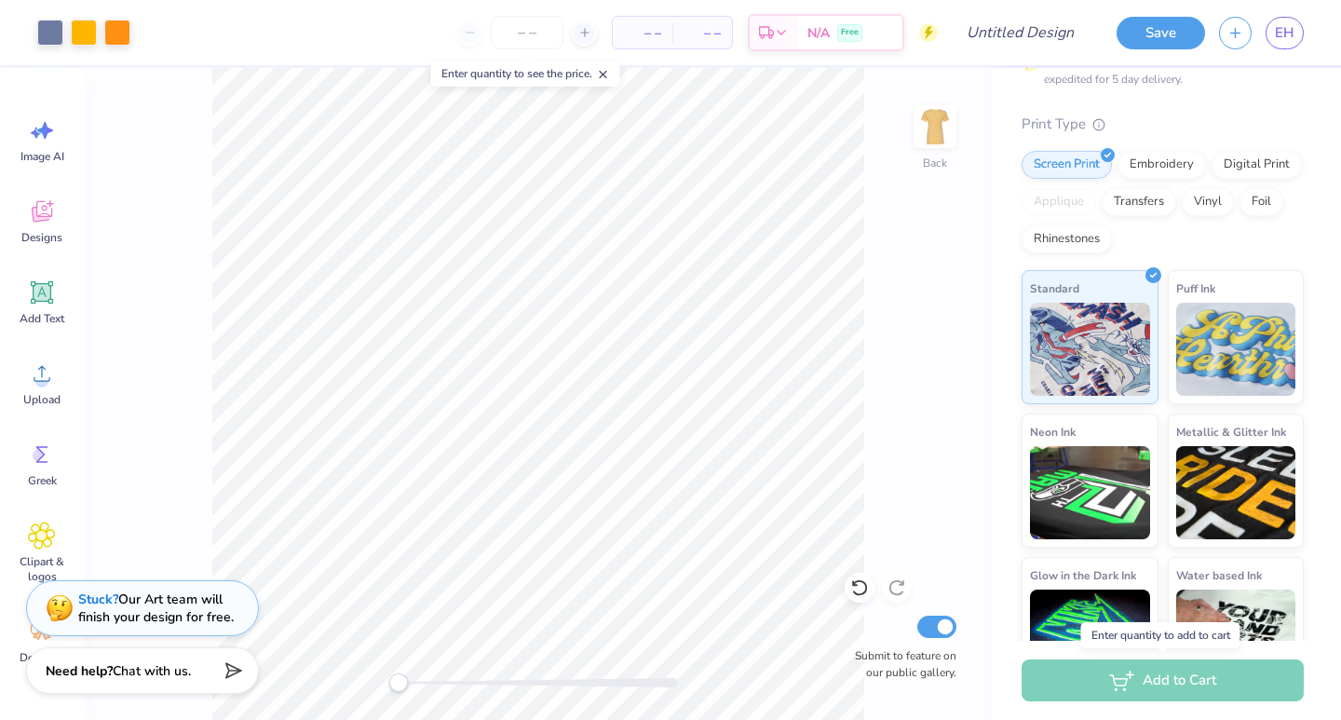 This screenshot has height=720, width=1341. Describe the element at coordinates (1284, 33) in the screenshot. I see `a: EH` at that location.